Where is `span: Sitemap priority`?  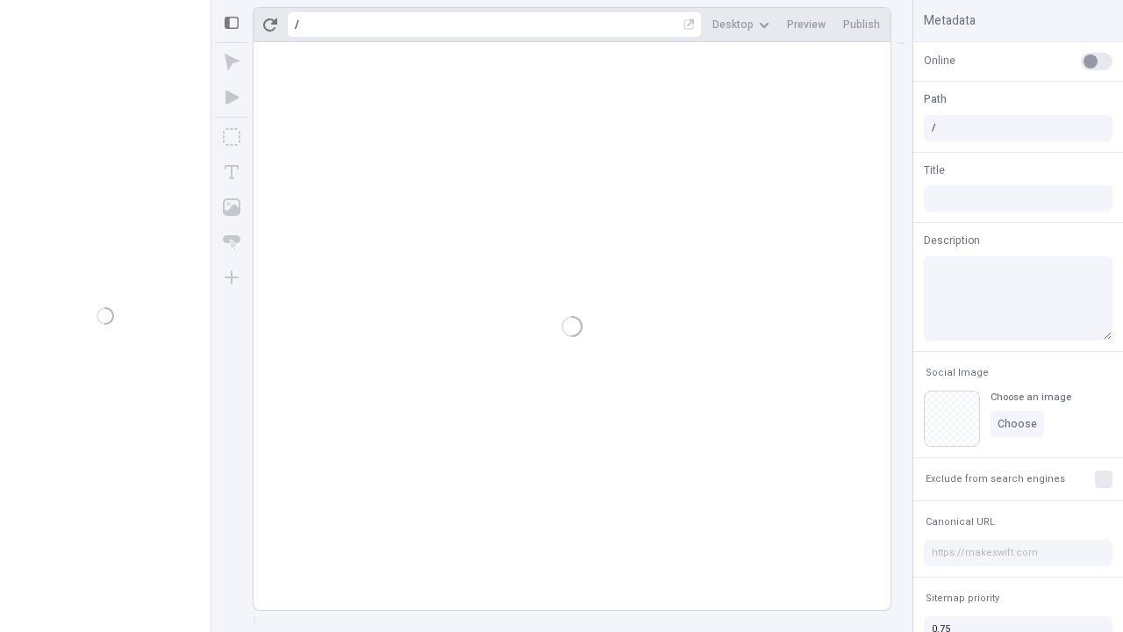 span: Sitemap priority is located at coordinates (962, 597).